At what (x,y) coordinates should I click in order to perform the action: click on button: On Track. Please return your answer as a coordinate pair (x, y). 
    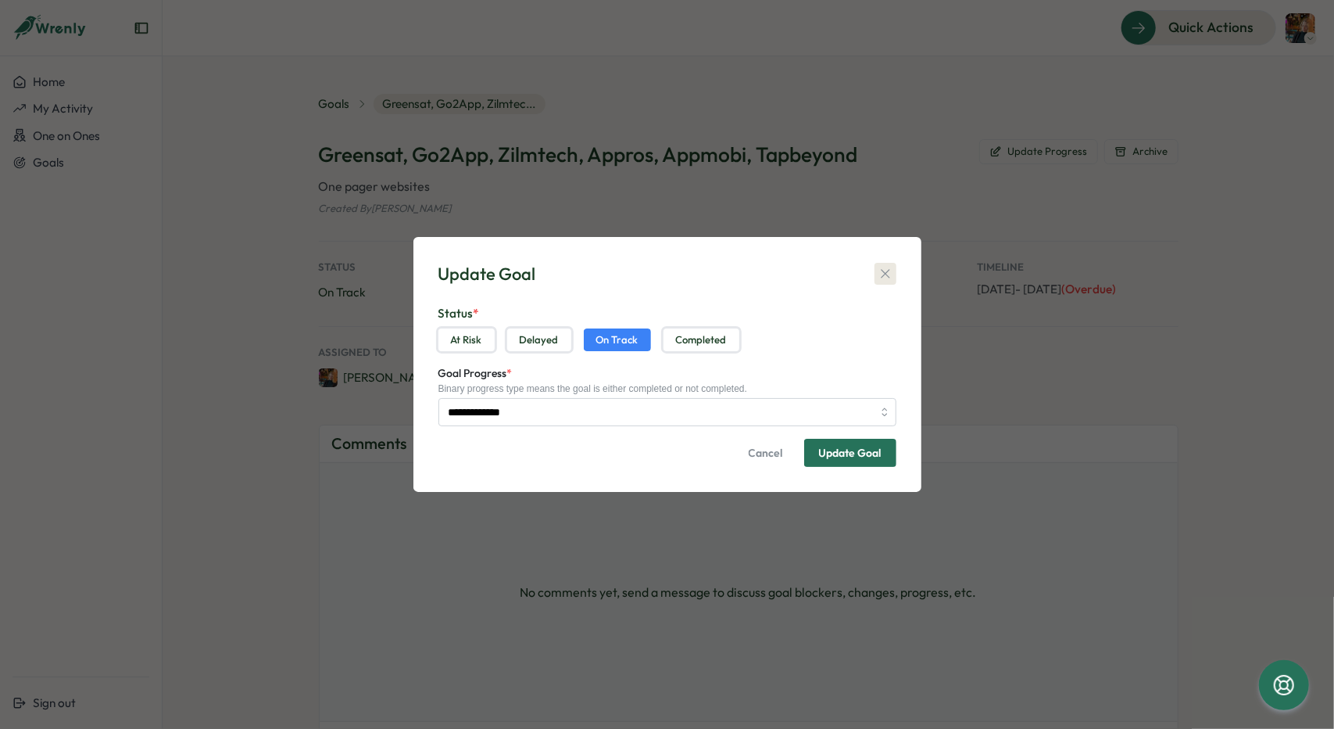
    Looking at the image, I should click on (618, 340).